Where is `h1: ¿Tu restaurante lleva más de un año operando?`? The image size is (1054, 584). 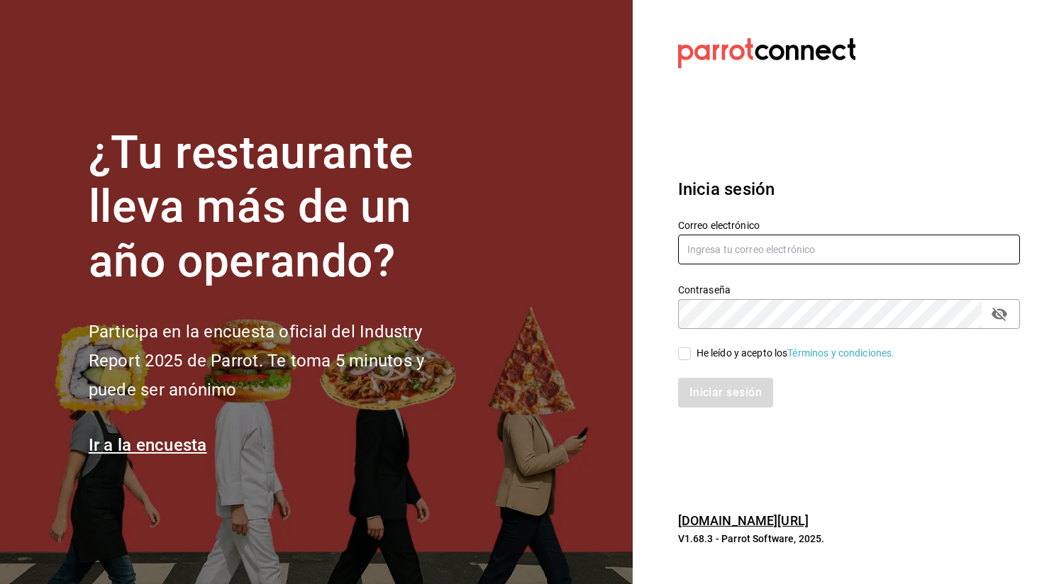 h1: ¿Tu restaurante lleva más de un año operando? is located at coordinates (280, 208).